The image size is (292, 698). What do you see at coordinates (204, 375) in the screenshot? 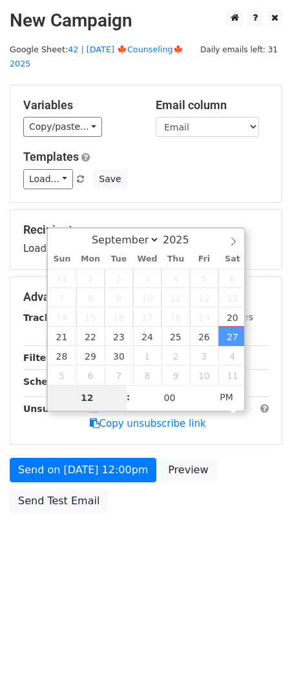
I see `span: October 10, 2025` at bounding box center [204, 375].